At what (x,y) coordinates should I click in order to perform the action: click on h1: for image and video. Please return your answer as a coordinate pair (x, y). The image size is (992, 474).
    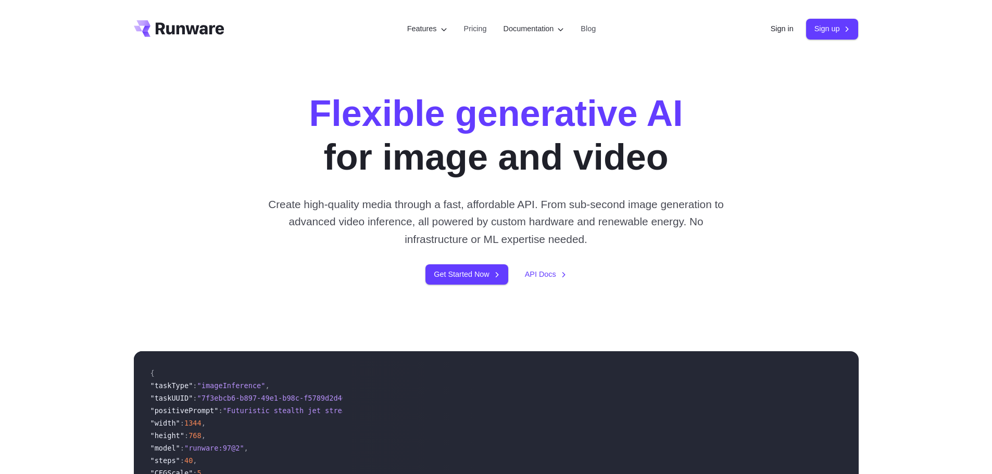
    Looking at the image, I should click on (496, 135).